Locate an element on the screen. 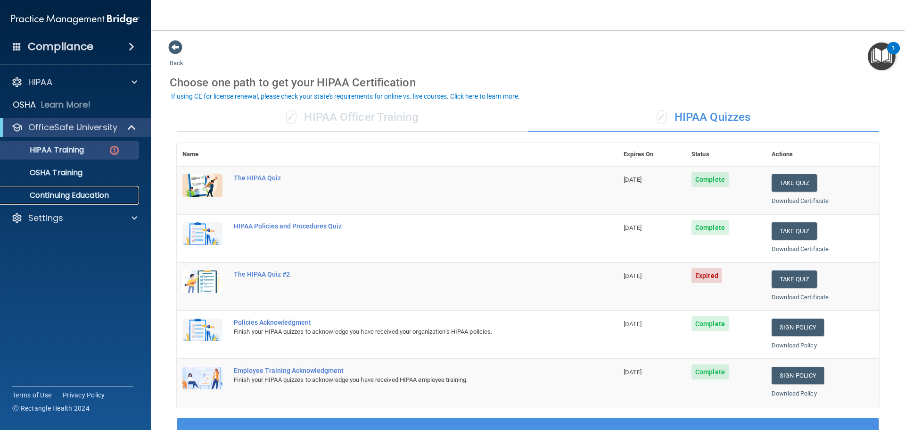 The image size is (905, 430). button: Open Resource Center, 1 new notification is located at coordinates (882, 56).